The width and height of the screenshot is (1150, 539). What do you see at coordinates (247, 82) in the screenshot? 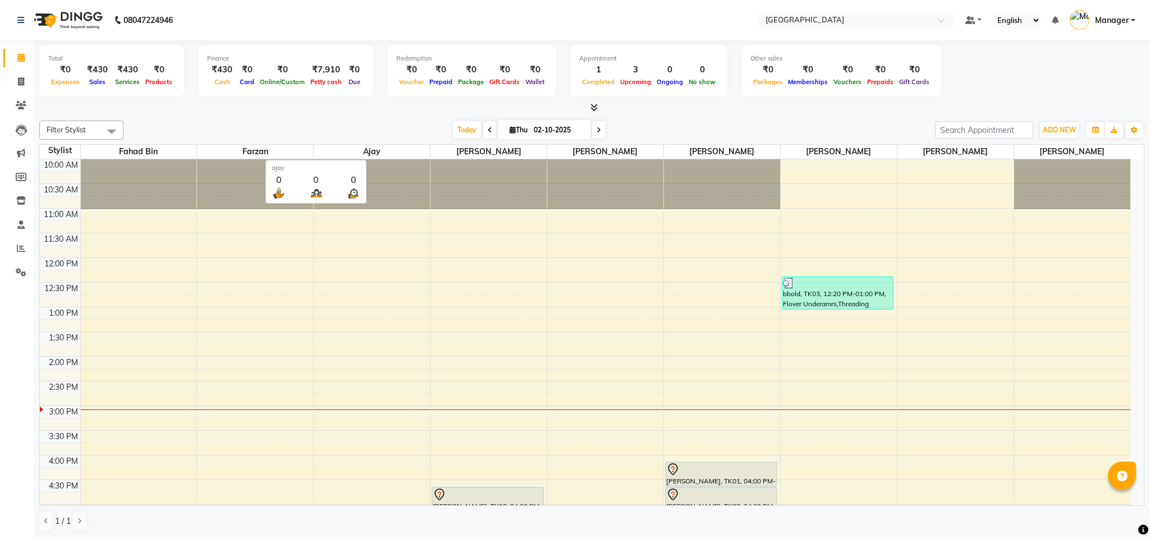
I see `span: Card` at bounding box center [247, 82].